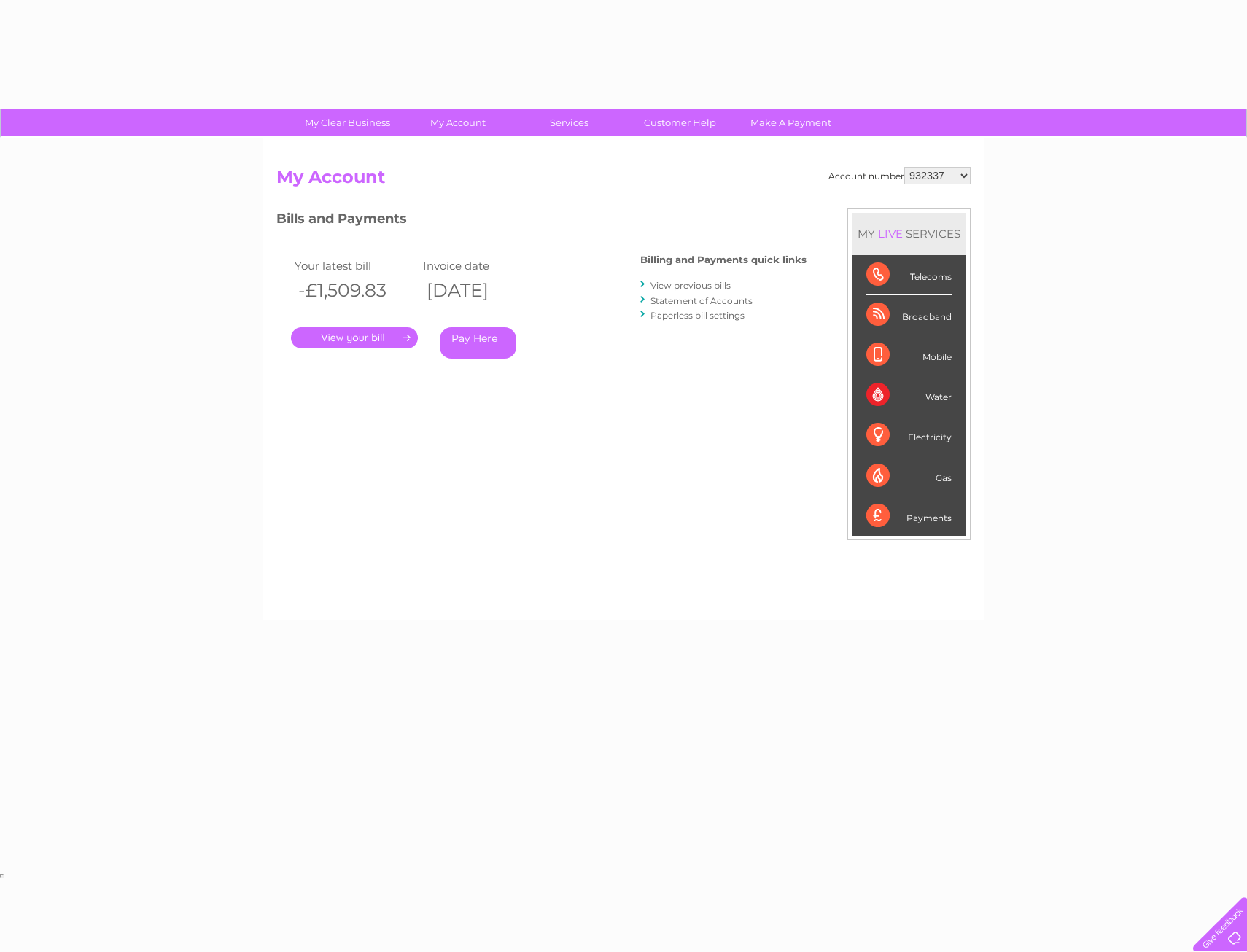  Describe the element at coordinates (623, 181) in the screenshot. I see `h2: My Account` at that location.